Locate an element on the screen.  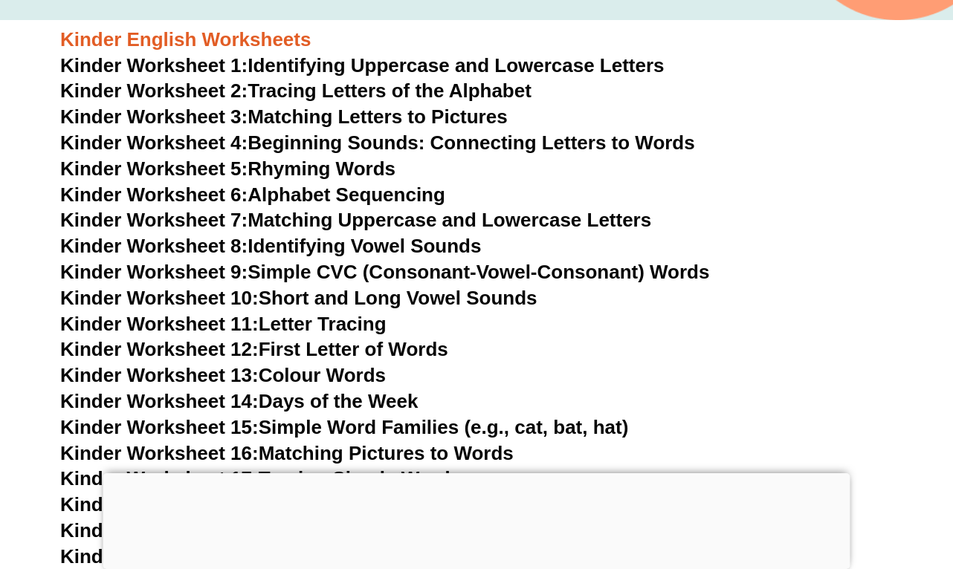
span: Kinder Worksheet 13: is located at coordinates (159, 375).